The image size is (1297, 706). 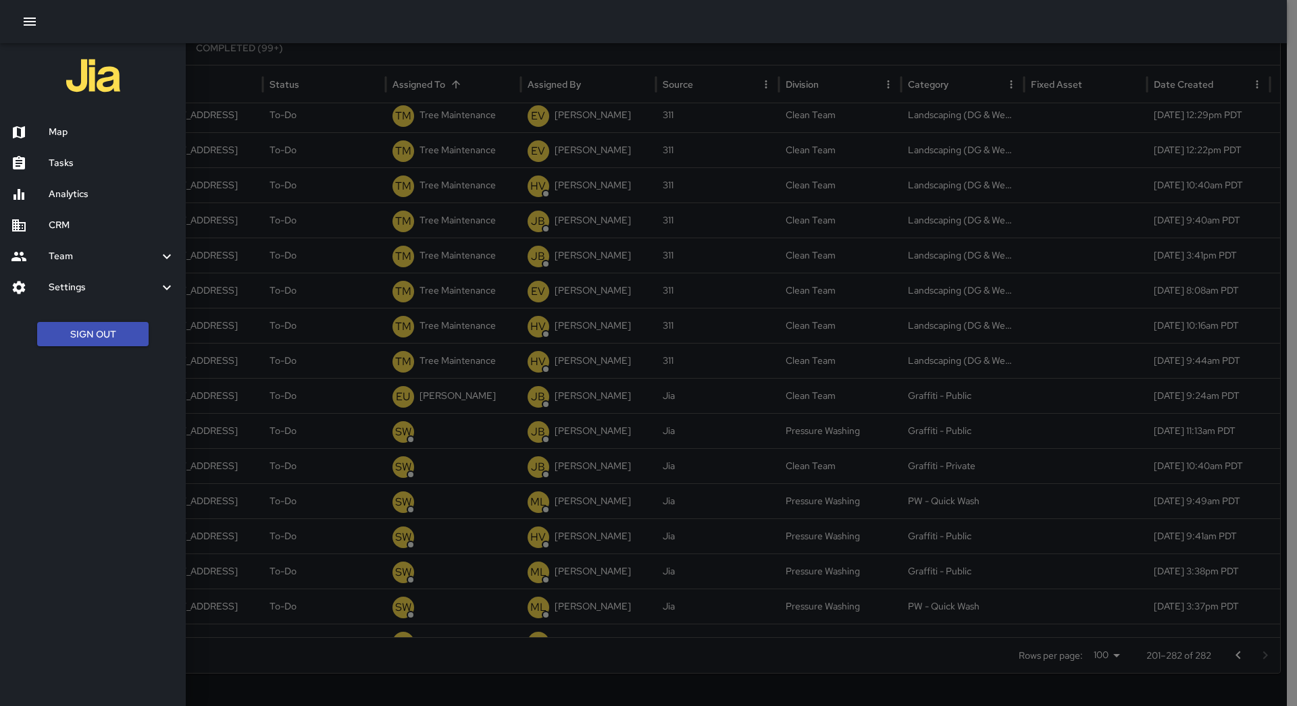 I want to click on h6: CRM, so click(x=111, y=226).